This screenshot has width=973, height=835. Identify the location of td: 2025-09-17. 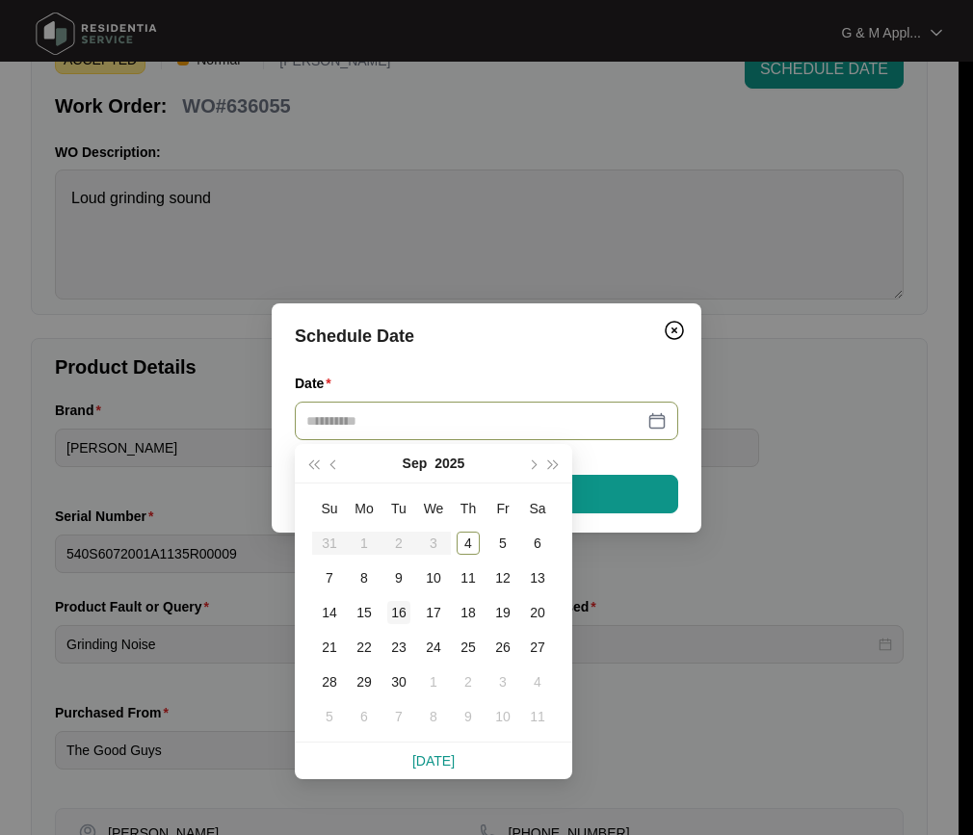
(433, 613).